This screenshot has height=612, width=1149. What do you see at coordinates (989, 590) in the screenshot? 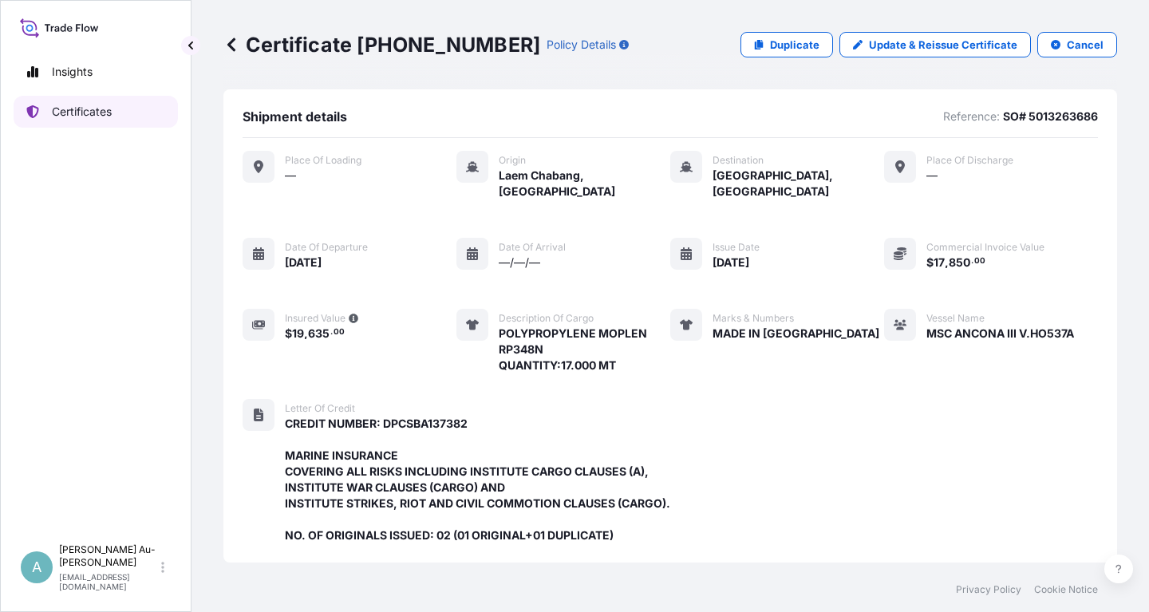
I see `a: Privacy Policy` at bounding box center [989, 590].